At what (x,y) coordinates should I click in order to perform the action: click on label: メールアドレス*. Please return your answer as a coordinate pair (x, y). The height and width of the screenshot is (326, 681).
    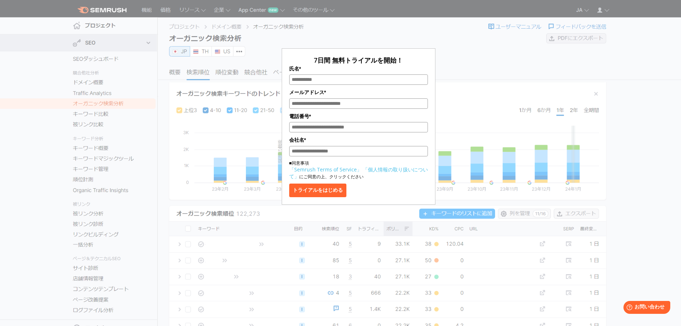
    Looking at the image, I should click on (359, 92).